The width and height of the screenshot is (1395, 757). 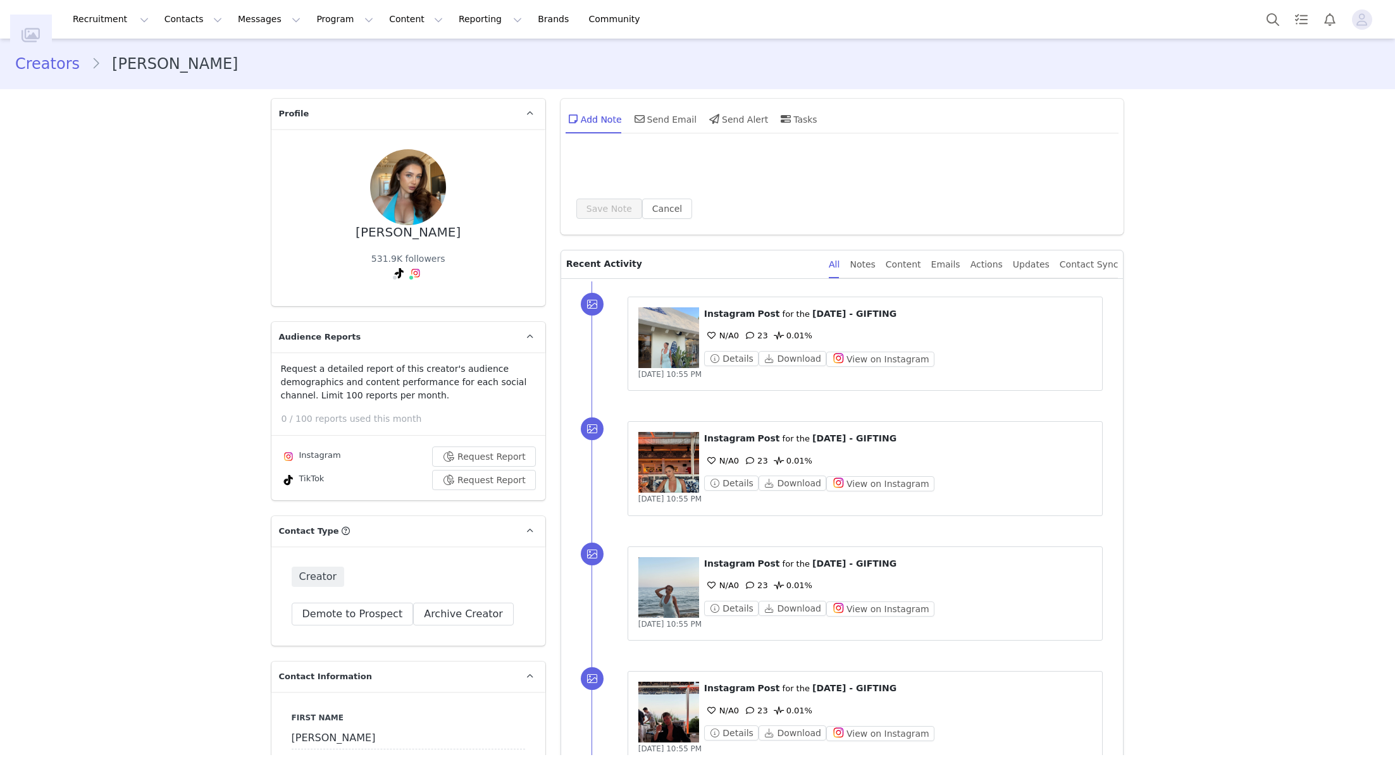 I want to click on div: All, so click(x=834, y=264).